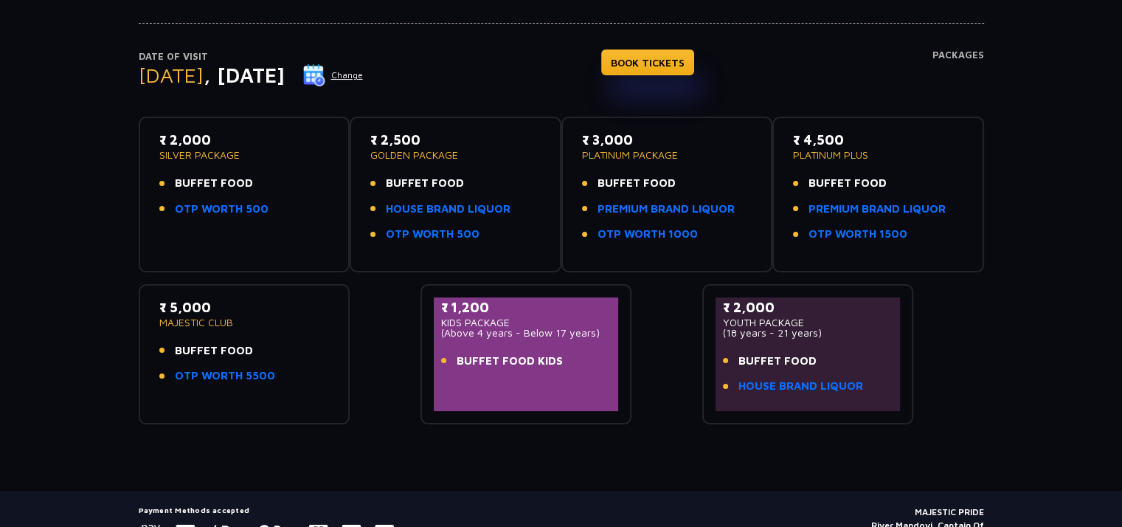 This screenshot has height=527, width=1122. I want to click on button: Change, so click(333, 75).